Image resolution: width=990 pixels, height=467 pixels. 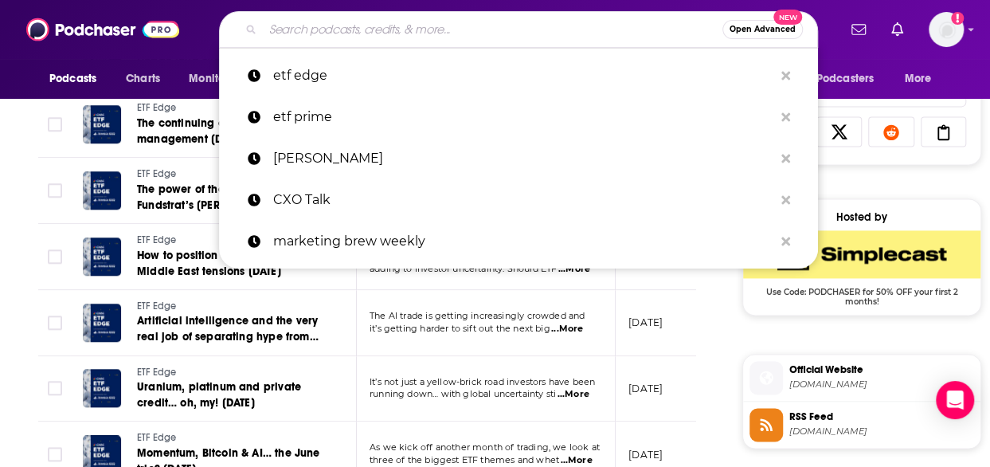 I want to click on span: cnbc.com, so click(x=881, y=384).